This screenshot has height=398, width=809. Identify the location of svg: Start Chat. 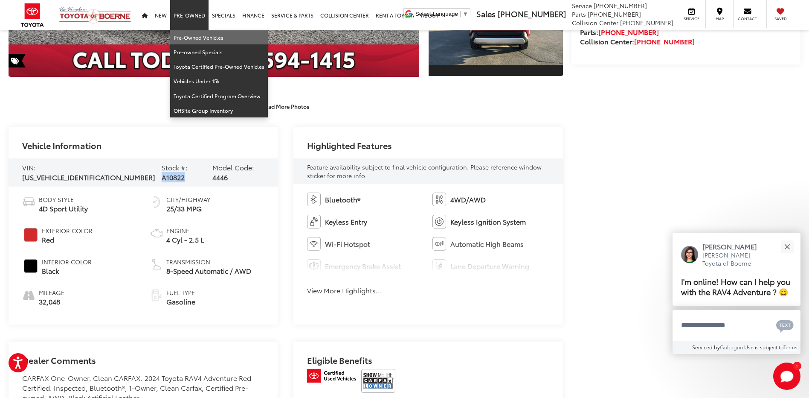
(787, 376).